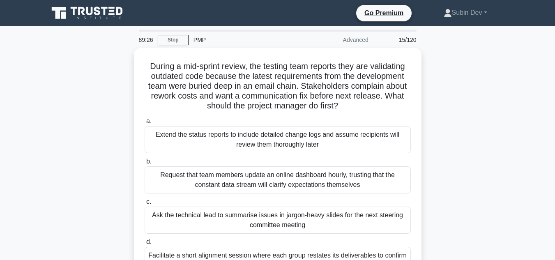 This screenshot has width=555, height=260. Describe the element at coordinates (278, 86) in the screenshot. I see `h5: During a mid-sprint review, the testing team reports they are validating outdated code because th...` at that location.